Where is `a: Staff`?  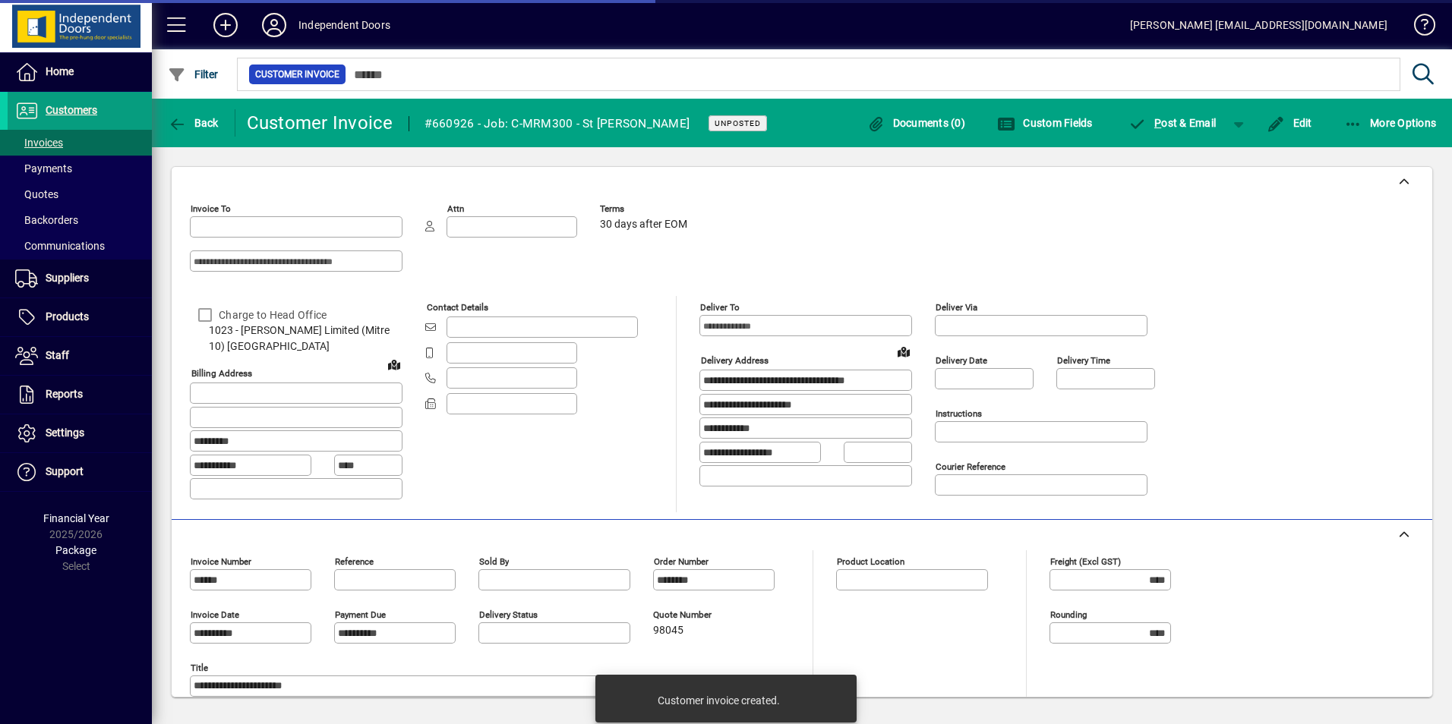 a: Staff is located at coordinates (80, 356).